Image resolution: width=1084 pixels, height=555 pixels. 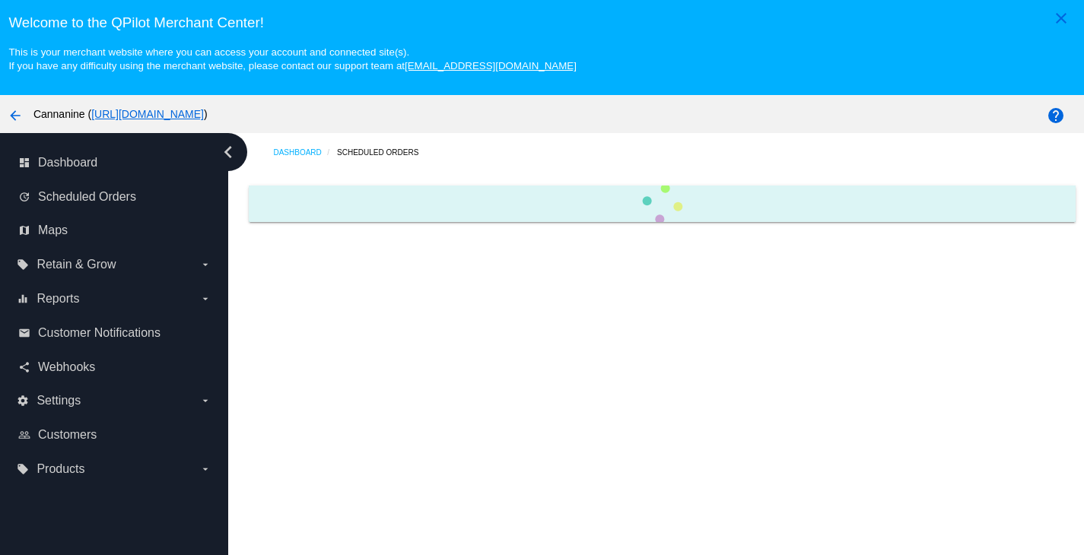 I want to click on a: email Customer Notifications, so click(x=115, y=333).